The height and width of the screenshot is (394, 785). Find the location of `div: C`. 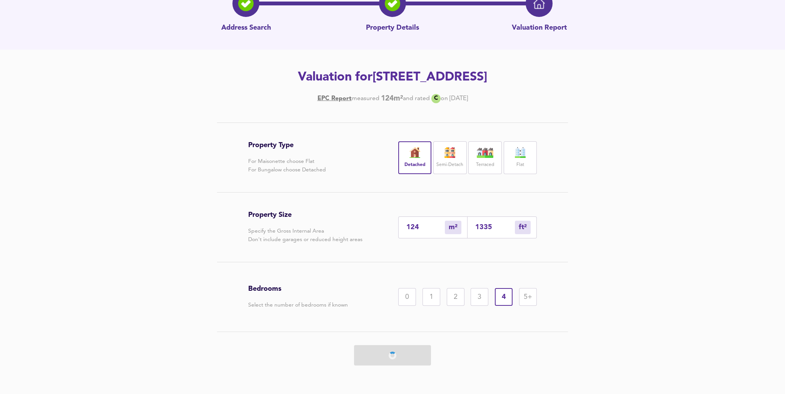

div: C is located at coordinates (436, 99).